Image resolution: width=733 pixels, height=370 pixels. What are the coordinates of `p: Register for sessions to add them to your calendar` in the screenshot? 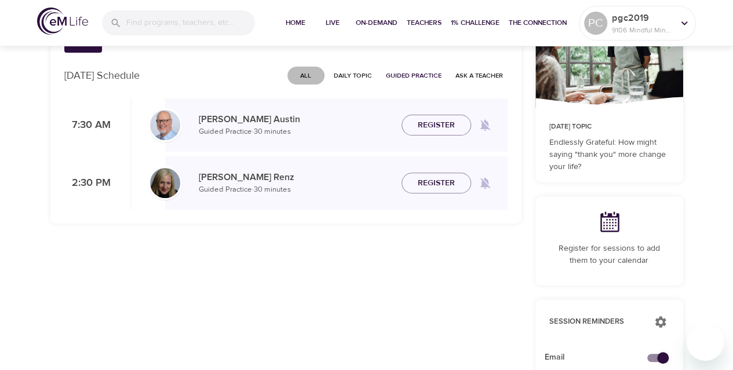 It's located at (609, 255).